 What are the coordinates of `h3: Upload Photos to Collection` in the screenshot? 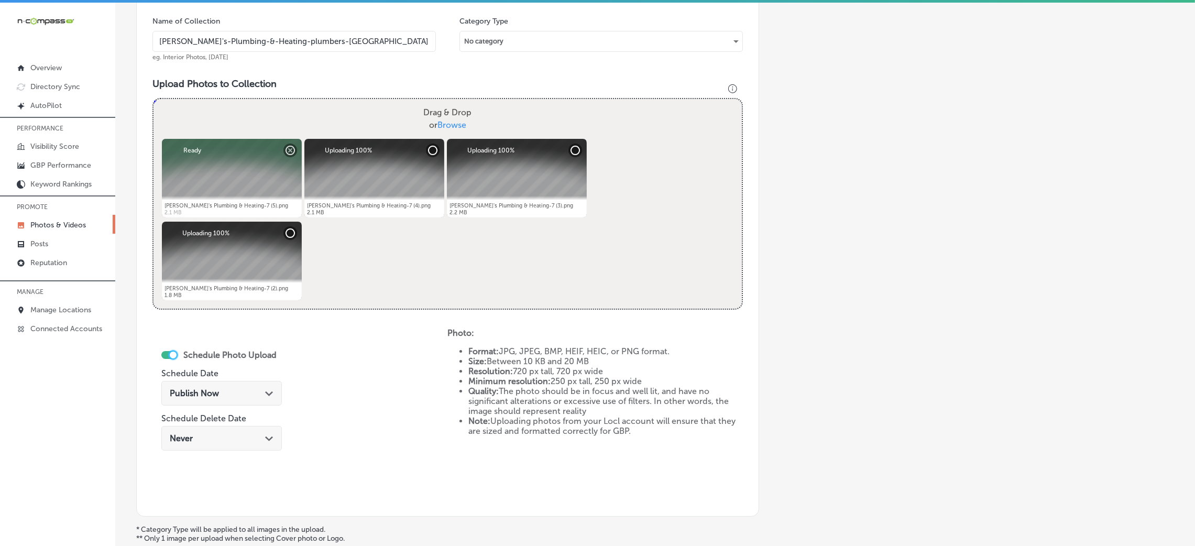 It's located at (447, 84).